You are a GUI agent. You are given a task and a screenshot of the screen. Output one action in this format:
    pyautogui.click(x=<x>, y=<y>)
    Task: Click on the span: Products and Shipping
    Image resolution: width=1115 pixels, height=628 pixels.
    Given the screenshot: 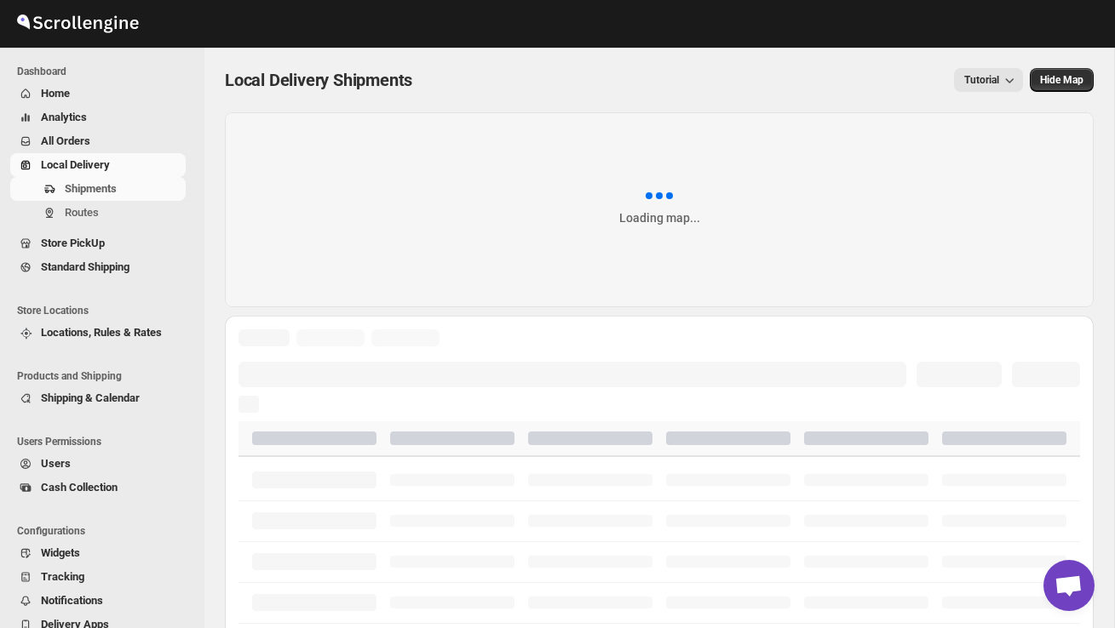 What is the action you would take?
    pyautogui.click(x=105, y=376)
    